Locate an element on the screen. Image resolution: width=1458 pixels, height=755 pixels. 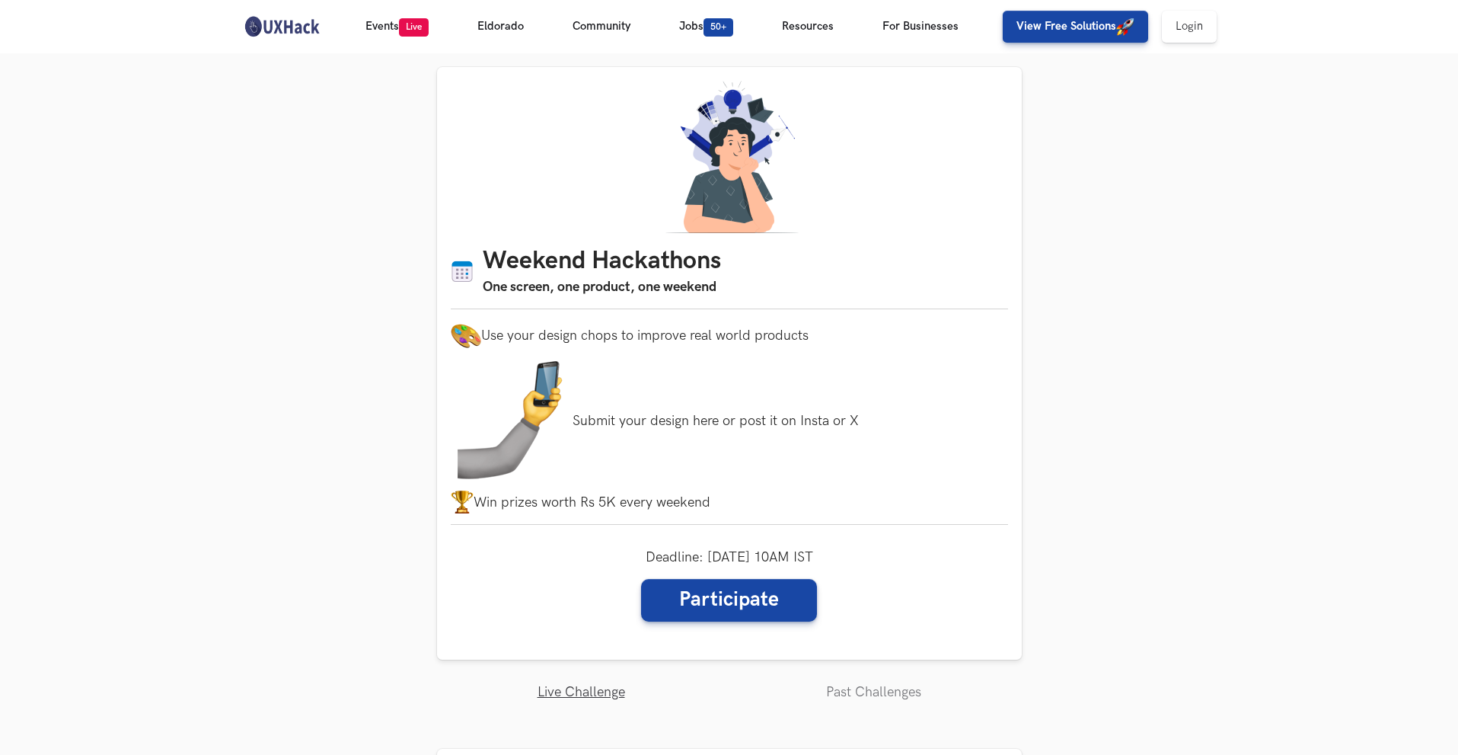
img: trophy.png is located at coordinates (462, 502).